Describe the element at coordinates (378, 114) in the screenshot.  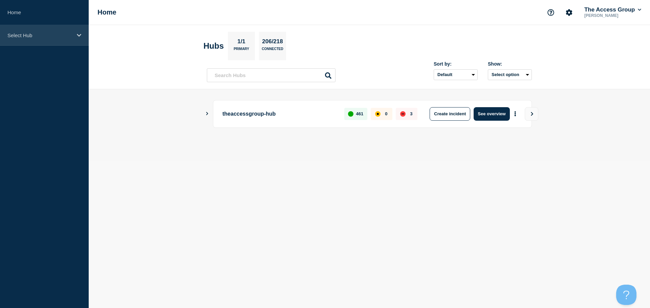
I see `div: affected` at that location.